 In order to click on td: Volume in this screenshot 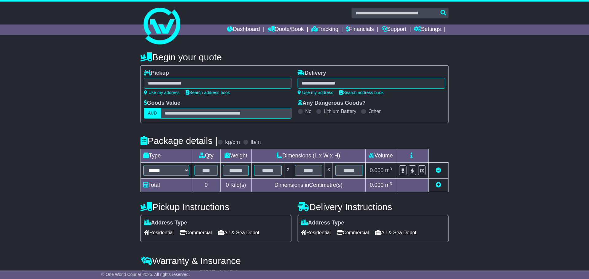, I will do `click(381, 156)`.